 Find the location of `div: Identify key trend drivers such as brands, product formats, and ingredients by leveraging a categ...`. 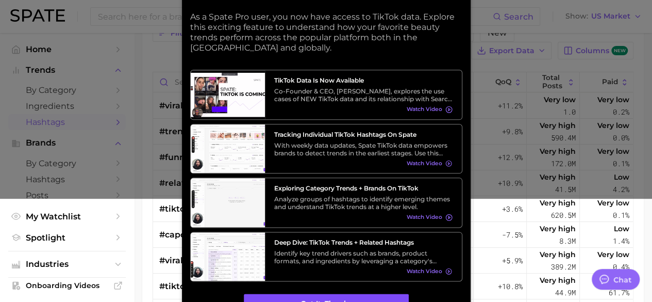

div: Identify key trend drivers such as brands, product formats, and ingredients by leveraging a categ... is located at coordinates (364, 257).